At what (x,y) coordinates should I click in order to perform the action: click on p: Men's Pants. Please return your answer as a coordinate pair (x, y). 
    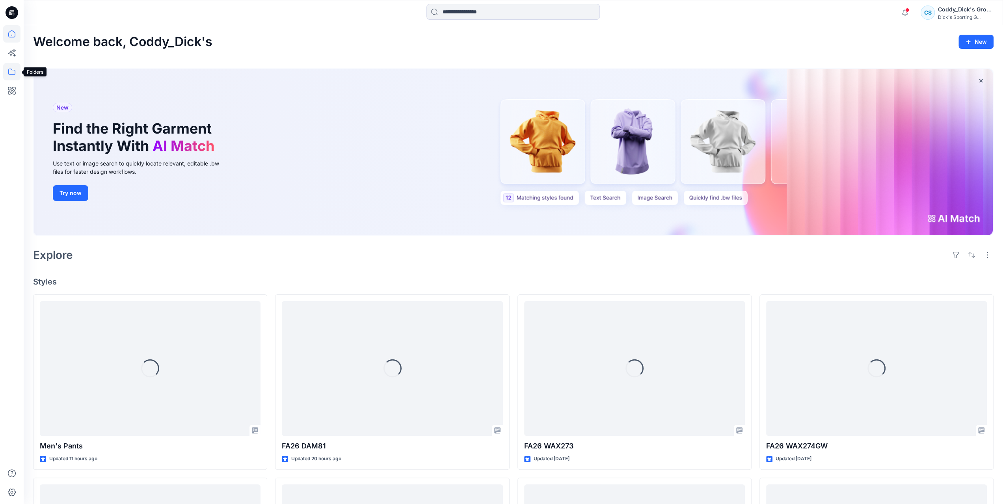
    Looking at the image, I should click on (150, 446).